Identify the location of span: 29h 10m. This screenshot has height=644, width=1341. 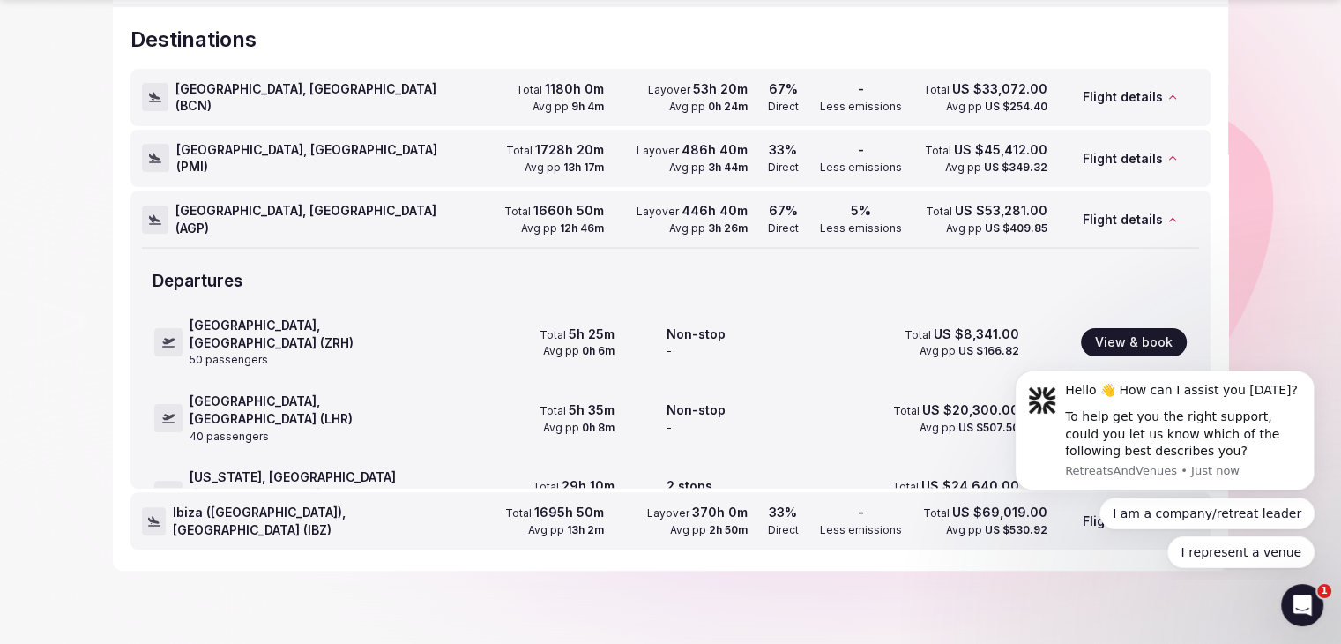
(588, 485).